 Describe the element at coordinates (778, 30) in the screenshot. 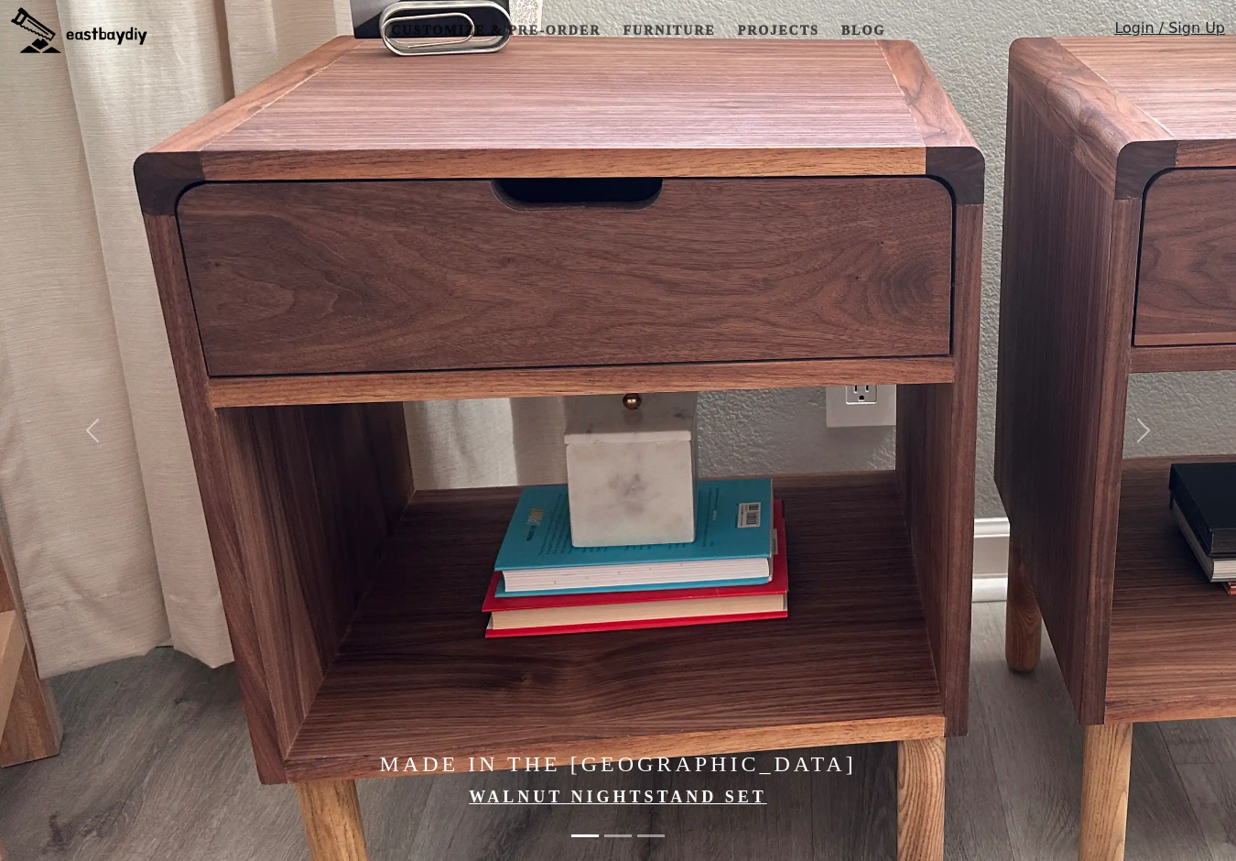

I see `a: Projects` at that location.